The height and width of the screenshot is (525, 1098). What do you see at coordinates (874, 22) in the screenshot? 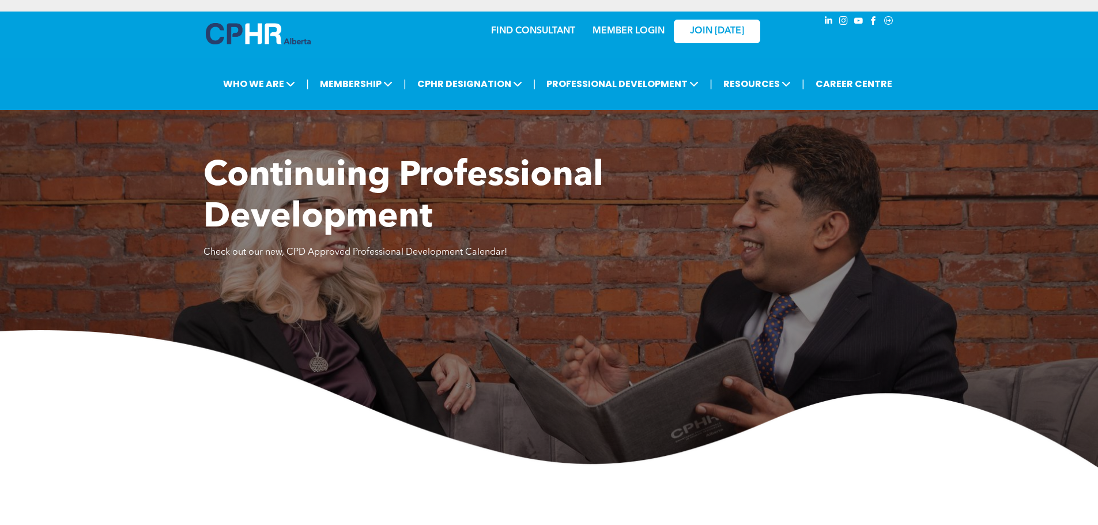
I see `a: facebook` at bounding box center [874, 22].